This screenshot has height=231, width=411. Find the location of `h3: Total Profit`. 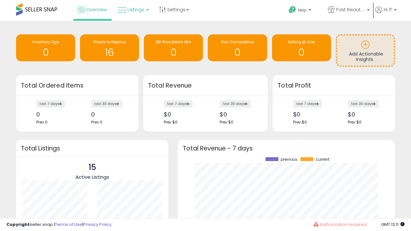

h3: Total Profit is located at coordinates (334, 86).